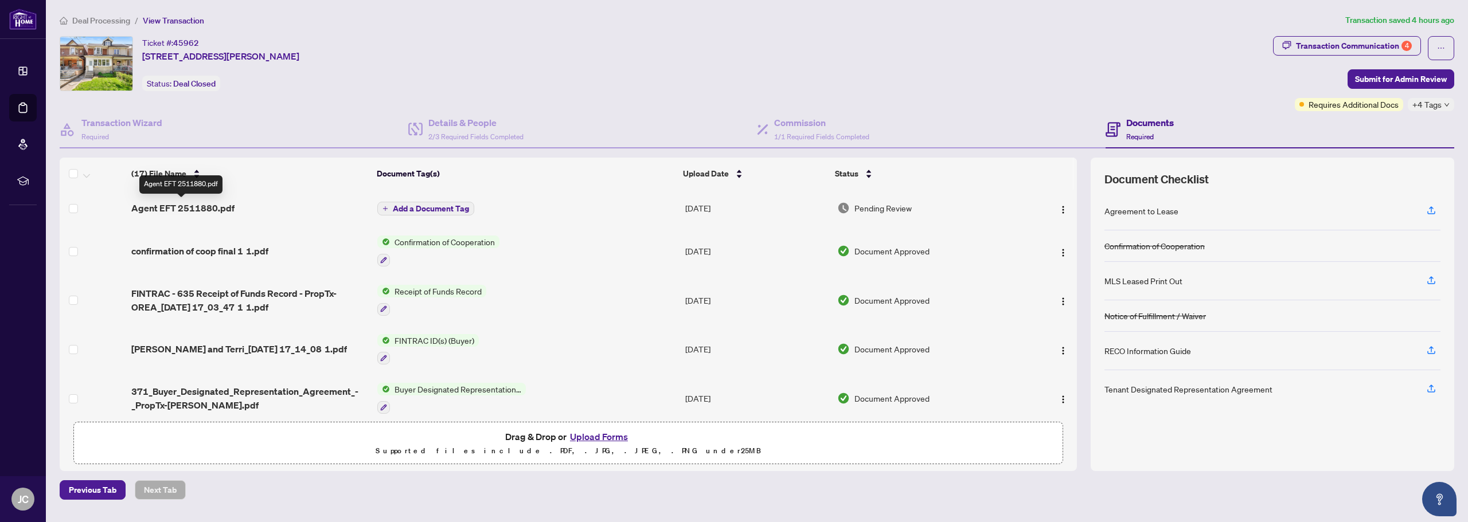 The height and width of the screenshot is (522, 1468). What do you see at coordinates (568, 444) in the screenshot?
I see `span: Drag & Drop orUpload FormsSupported files include .PDF, .JPG, .JPEG, .PNG under25MB` at bounding box center [568, 444].